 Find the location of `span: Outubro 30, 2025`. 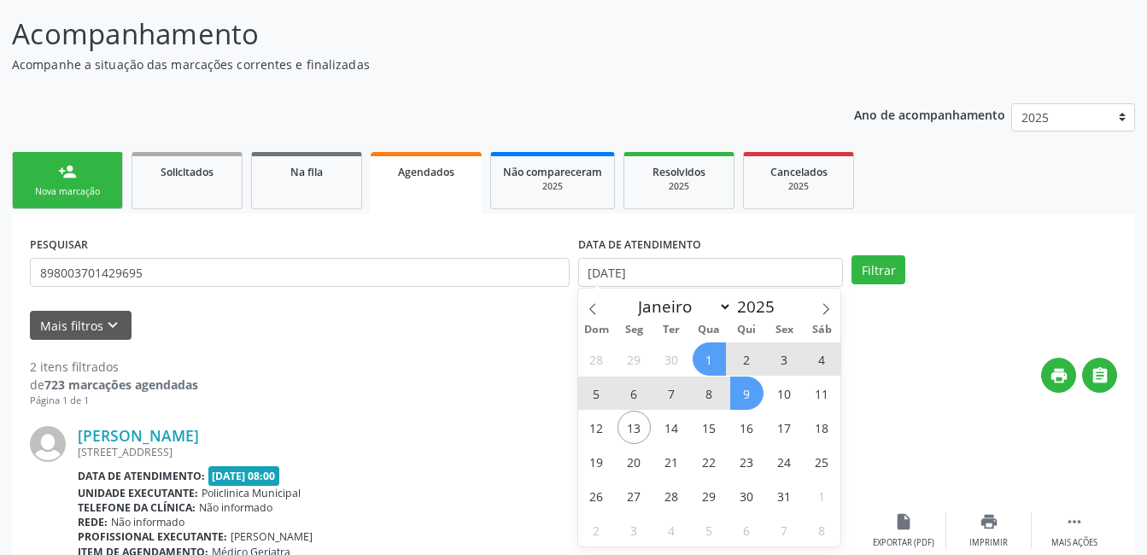

span: Outubro 30, 2025 is located at coordinates (746, 495).